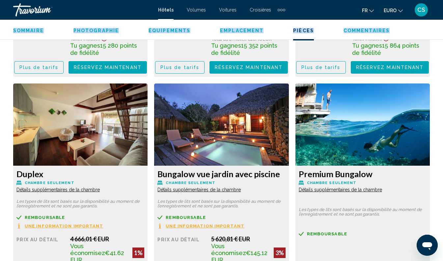  Describe the element at coordinates (365, 11) in the screenshot. I see `span: Fr` at that location.